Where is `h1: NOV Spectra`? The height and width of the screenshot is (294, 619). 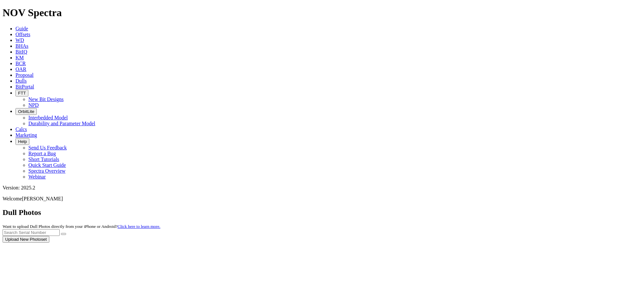
h1: NOV Spectra is located at coordinates (310, 13).